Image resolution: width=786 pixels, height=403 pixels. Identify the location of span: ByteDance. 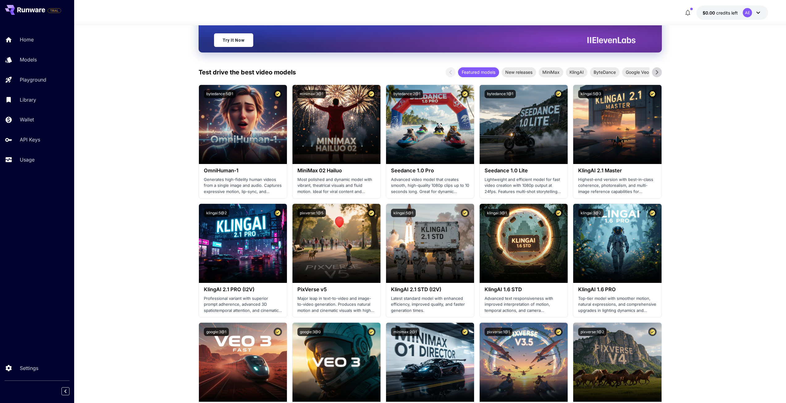
(605, 72).